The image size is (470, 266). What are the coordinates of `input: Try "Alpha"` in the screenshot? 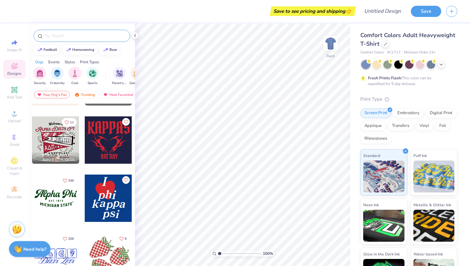 It's located at (85, 36).